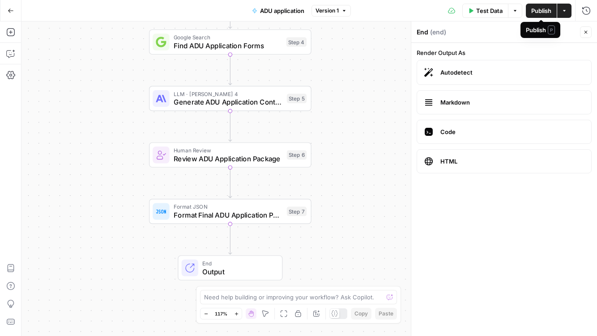  What do you see at coordinates (296, 42) in the screenshot?
I see `div: Step 4` at bounding box center [296, 42].